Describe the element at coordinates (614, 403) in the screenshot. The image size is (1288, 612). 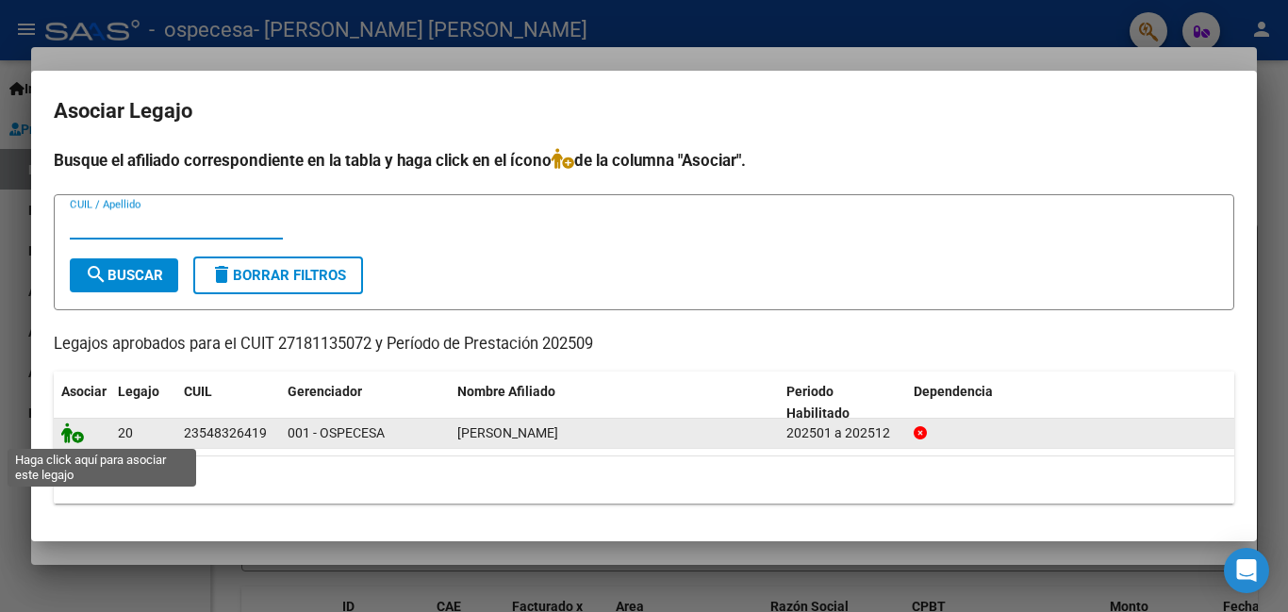
I see `datatable-header-cell: Nombre Afiliado` at that location.